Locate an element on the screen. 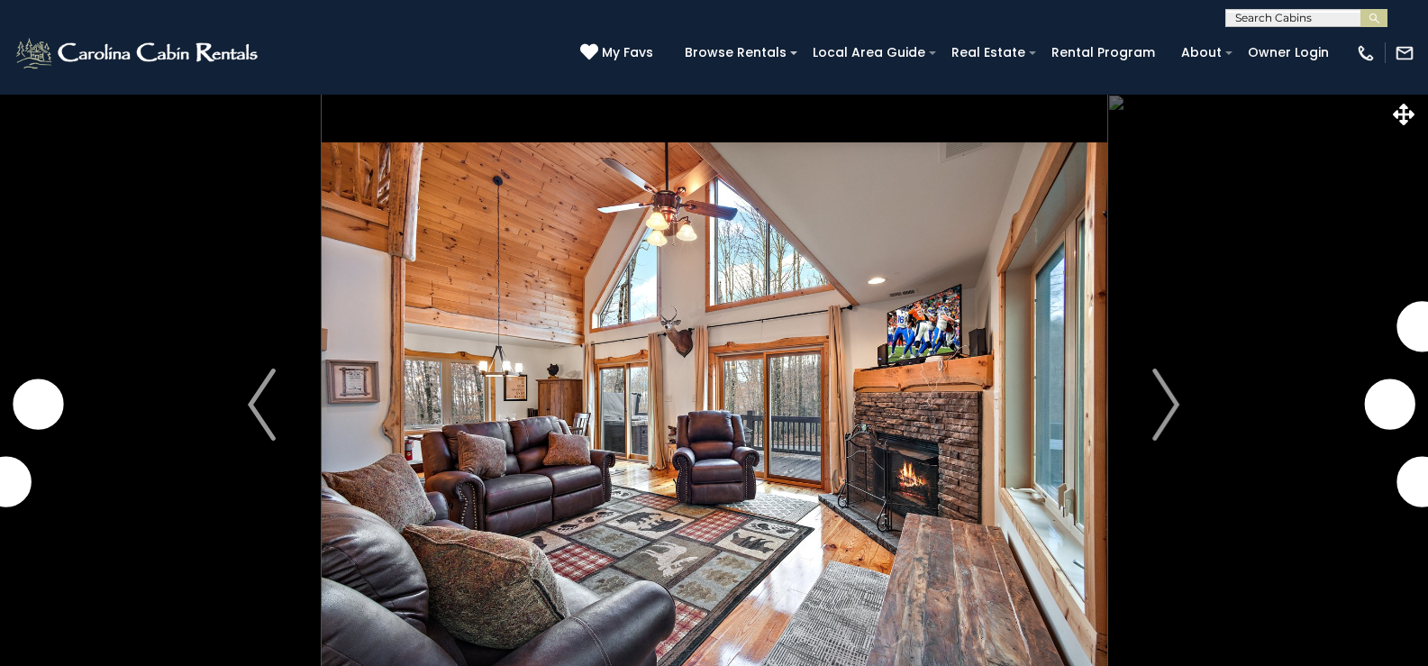 The height and width of the screenshot is (666, 1428). a: Real Estate is located at coordinates (988, 52).